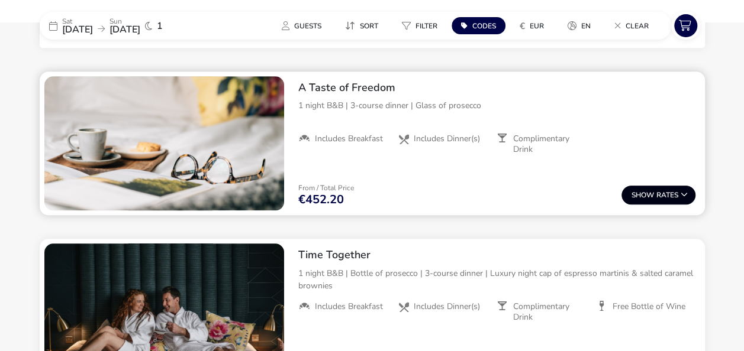 The width and height of the screenshot is (744, 351). I want to click on button: Codes, so click(478, 25).